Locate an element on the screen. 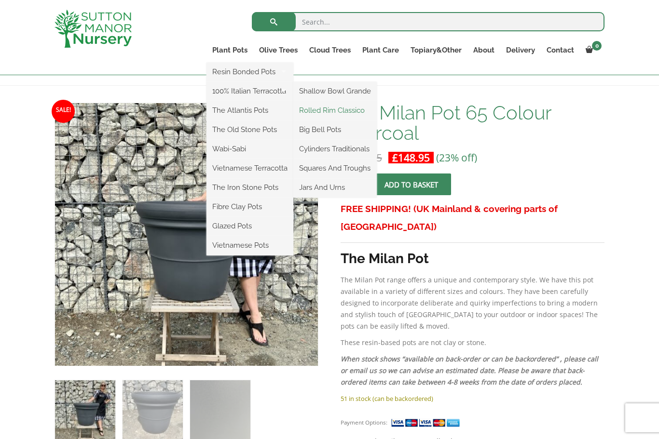 This screenshot has width=659, height=439. a: The Atlantis Pots is located at coordinates (250, 110).